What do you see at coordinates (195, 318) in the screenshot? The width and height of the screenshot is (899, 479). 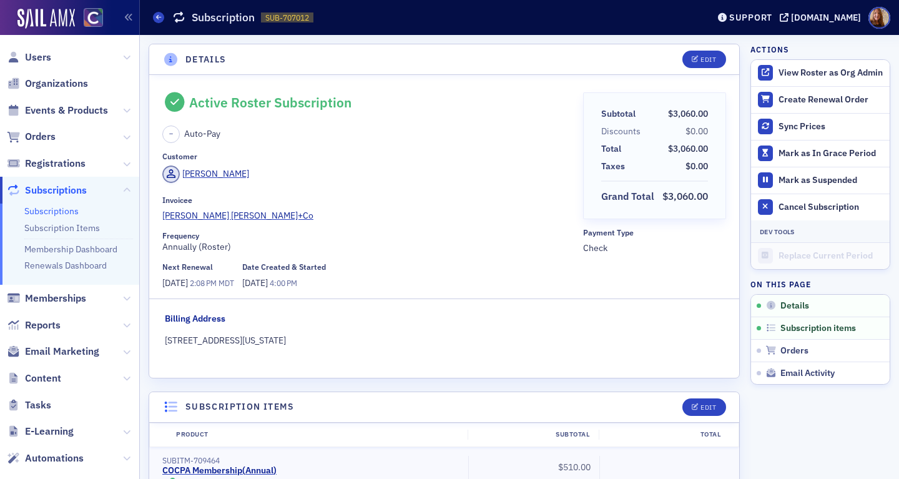 I see `div: Billing Address` at bounding box center [195, 318].